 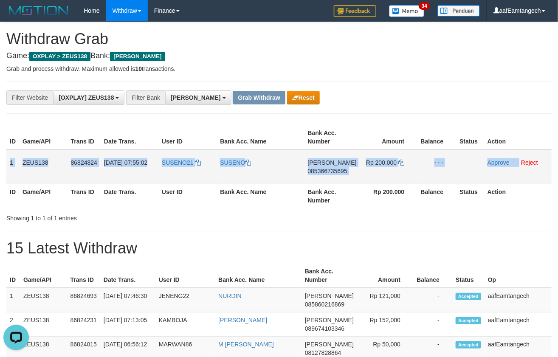 What do you see at coordinates (325, 305) in the screenshot?
I see `span: Copy 085860216869 to clipboard` at bounding box center [325, 305].